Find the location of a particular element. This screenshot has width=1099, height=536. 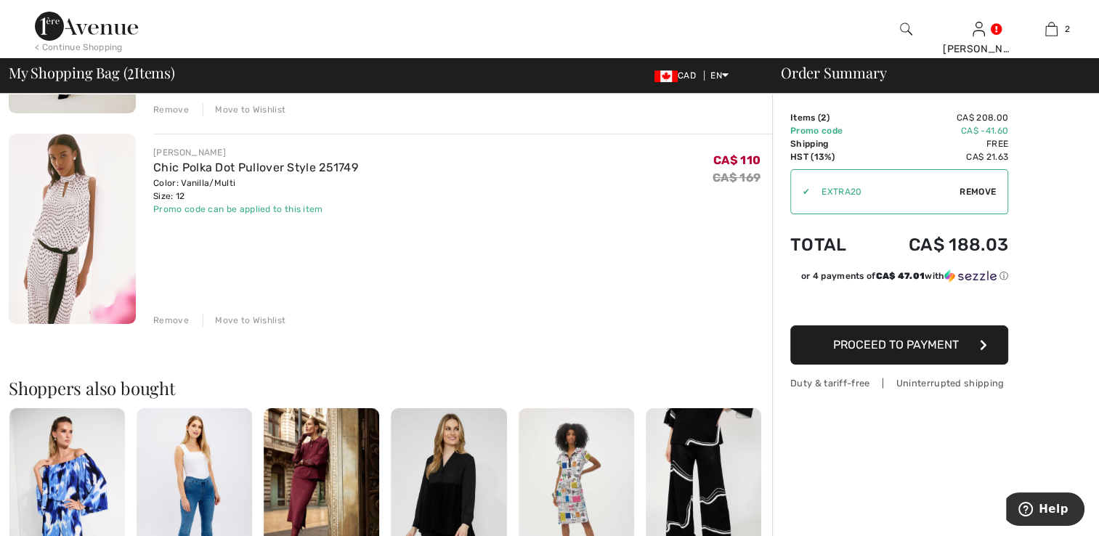

img: My Info is located at coordinates (978, 29).